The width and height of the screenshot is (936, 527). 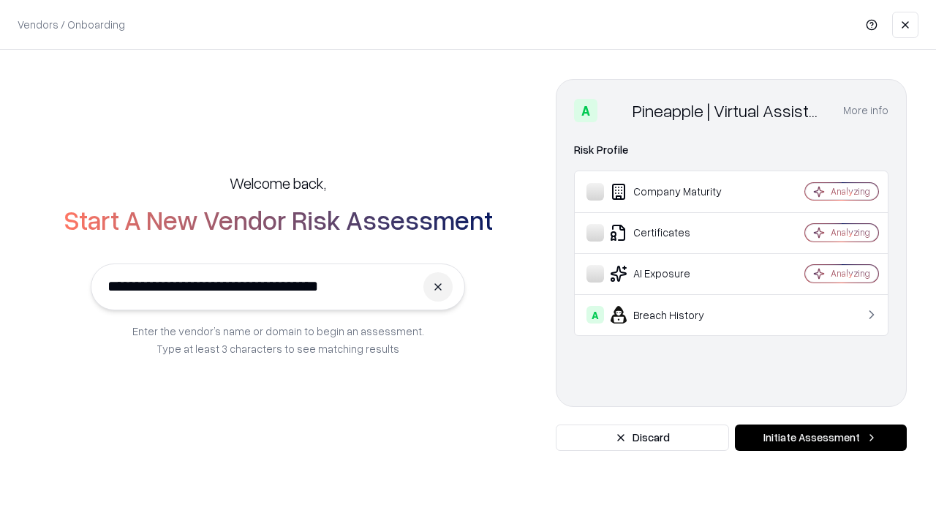 What do you see at coordinates (821, 437) in the screenshot?
I see `button: Initiate Assessment` at bounding box center [821, 437].